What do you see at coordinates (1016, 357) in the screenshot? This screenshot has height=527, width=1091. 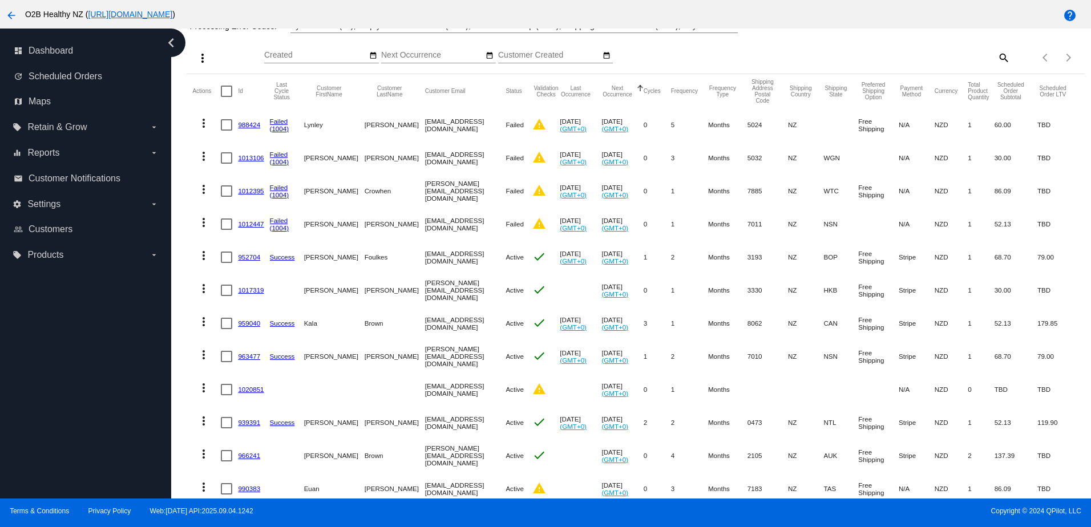 I see `mat-cell: 68.70` at bounding box center [1016, 357].